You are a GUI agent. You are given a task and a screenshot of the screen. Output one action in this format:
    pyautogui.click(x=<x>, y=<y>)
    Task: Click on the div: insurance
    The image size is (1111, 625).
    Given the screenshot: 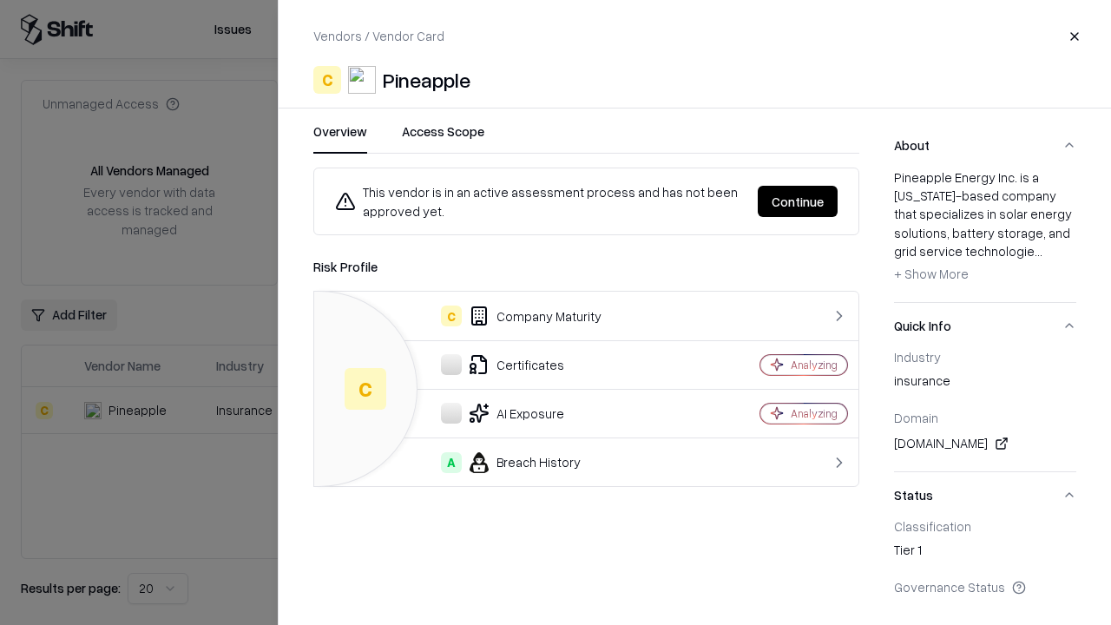 What is the action you would take?
    pyautogui.click(x=985, y=384)
    